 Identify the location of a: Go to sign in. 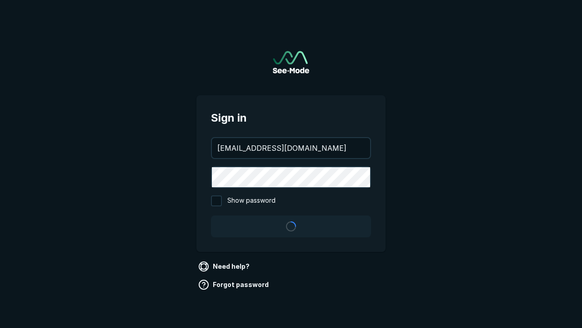
(291, 62).